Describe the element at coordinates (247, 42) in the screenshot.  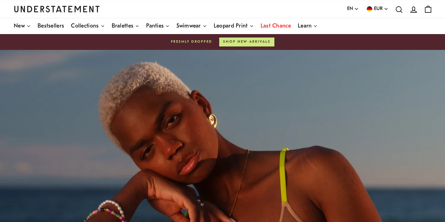
I see `button: Shop new arrivals` at that location.